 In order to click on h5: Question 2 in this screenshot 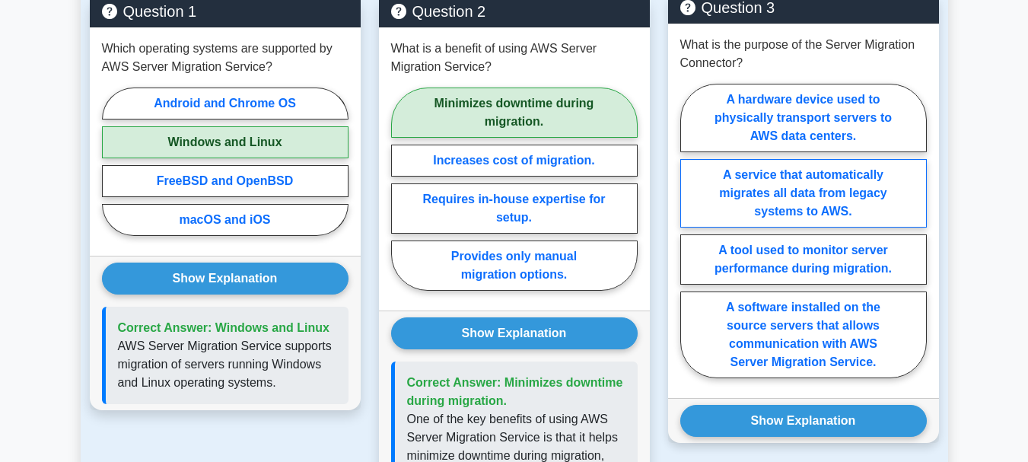, I will do `click(514, 11)`.